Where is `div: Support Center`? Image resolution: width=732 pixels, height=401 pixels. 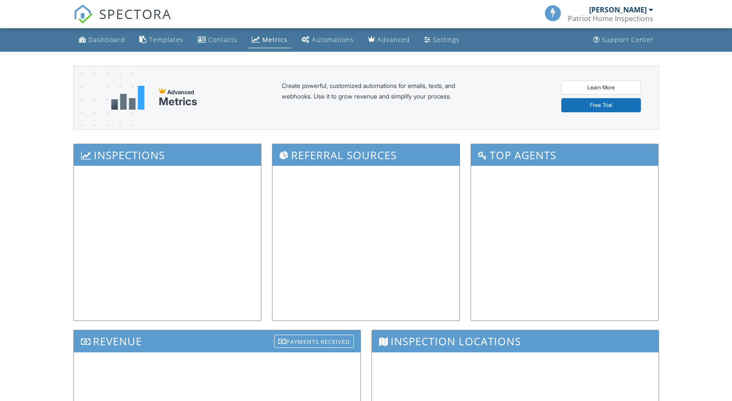 div: Support Center is located at coordinates (628, 39).